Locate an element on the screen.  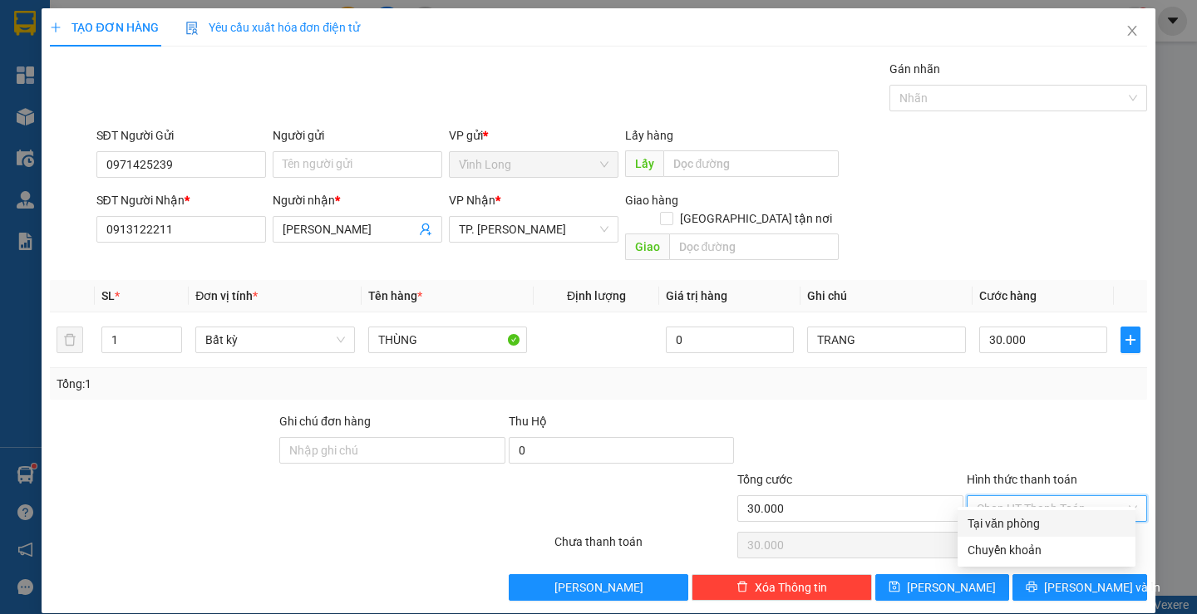
th: Ghi chú is located at coordinates (886, 296).